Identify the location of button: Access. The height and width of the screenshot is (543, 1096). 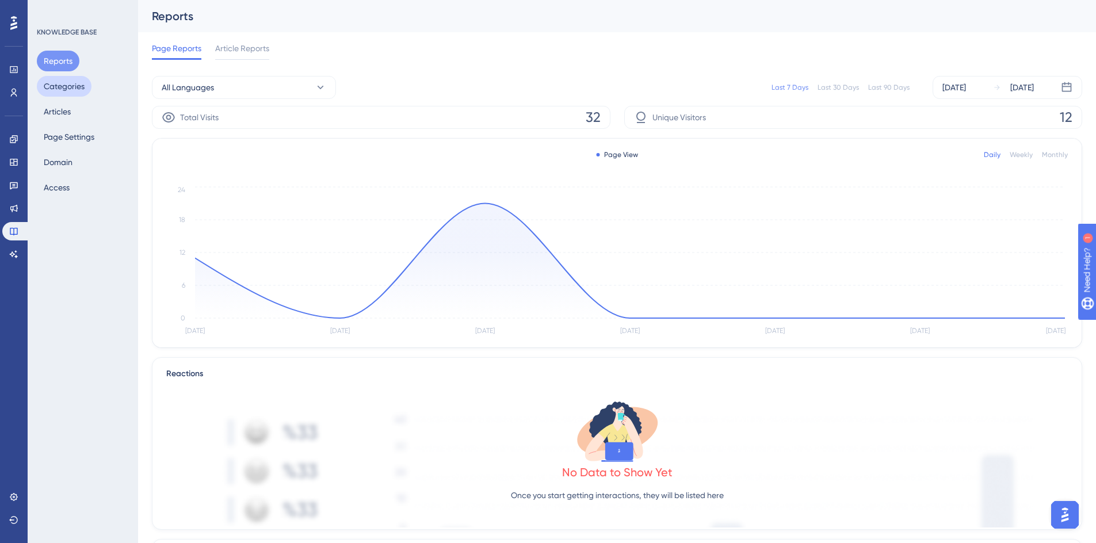
(56, 188).